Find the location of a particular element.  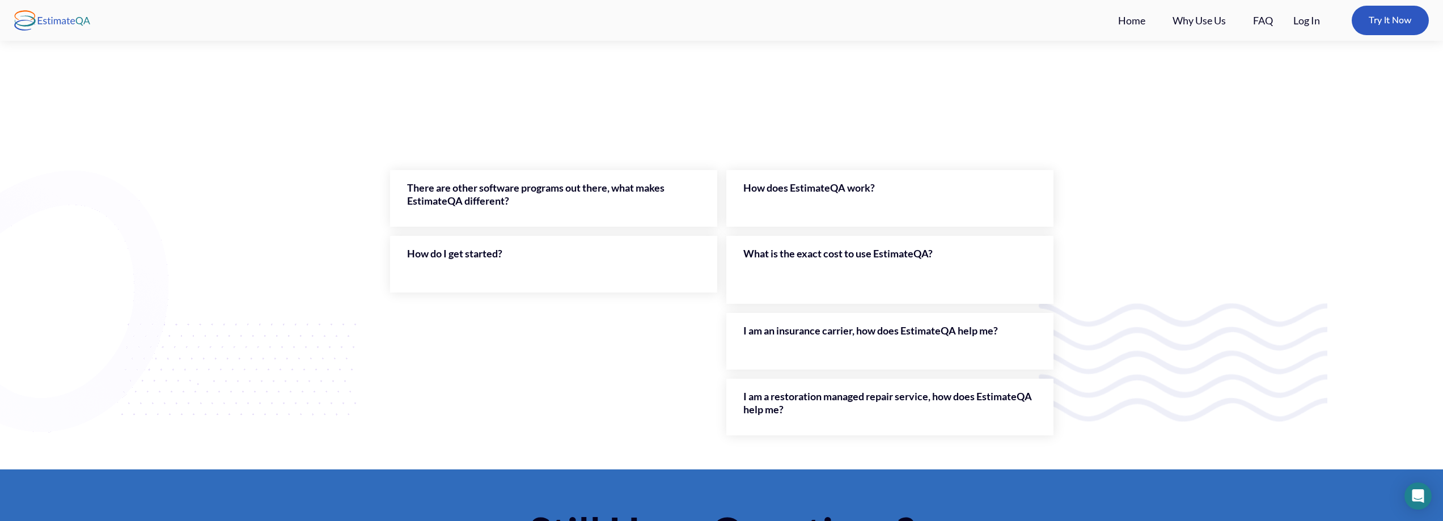

a: FAQ is located at coordinates (1260, 20).